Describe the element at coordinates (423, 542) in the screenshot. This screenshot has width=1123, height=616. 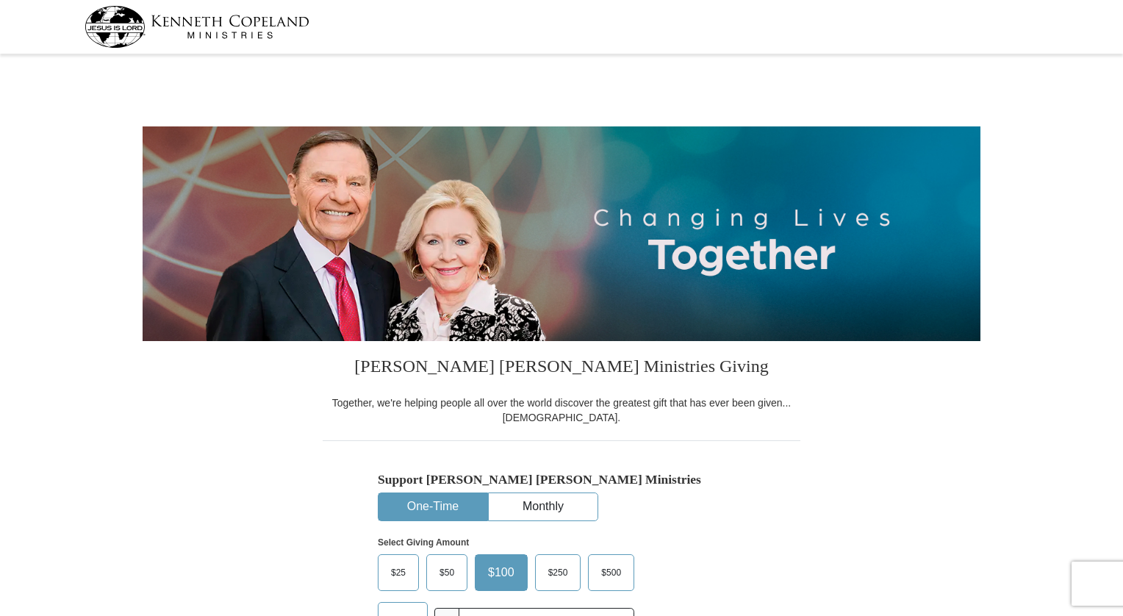
I see `strong: Select Giving Amount` at that location.